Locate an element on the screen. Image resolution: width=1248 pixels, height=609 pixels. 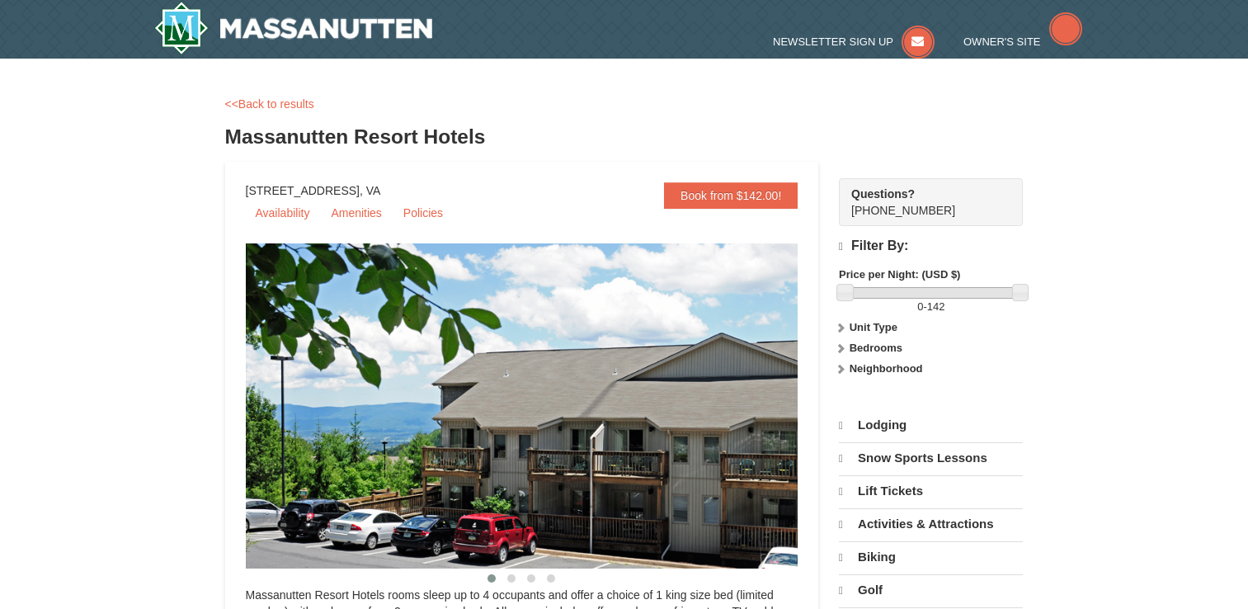
span: Newsletter Sign Up is located at coordinates (833, 41).